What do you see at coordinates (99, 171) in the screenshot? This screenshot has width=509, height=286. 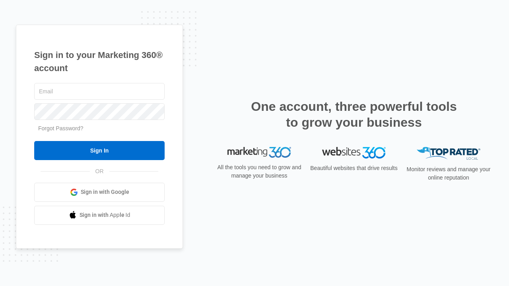 I see `span: OR` at bounding box center [99, 171].